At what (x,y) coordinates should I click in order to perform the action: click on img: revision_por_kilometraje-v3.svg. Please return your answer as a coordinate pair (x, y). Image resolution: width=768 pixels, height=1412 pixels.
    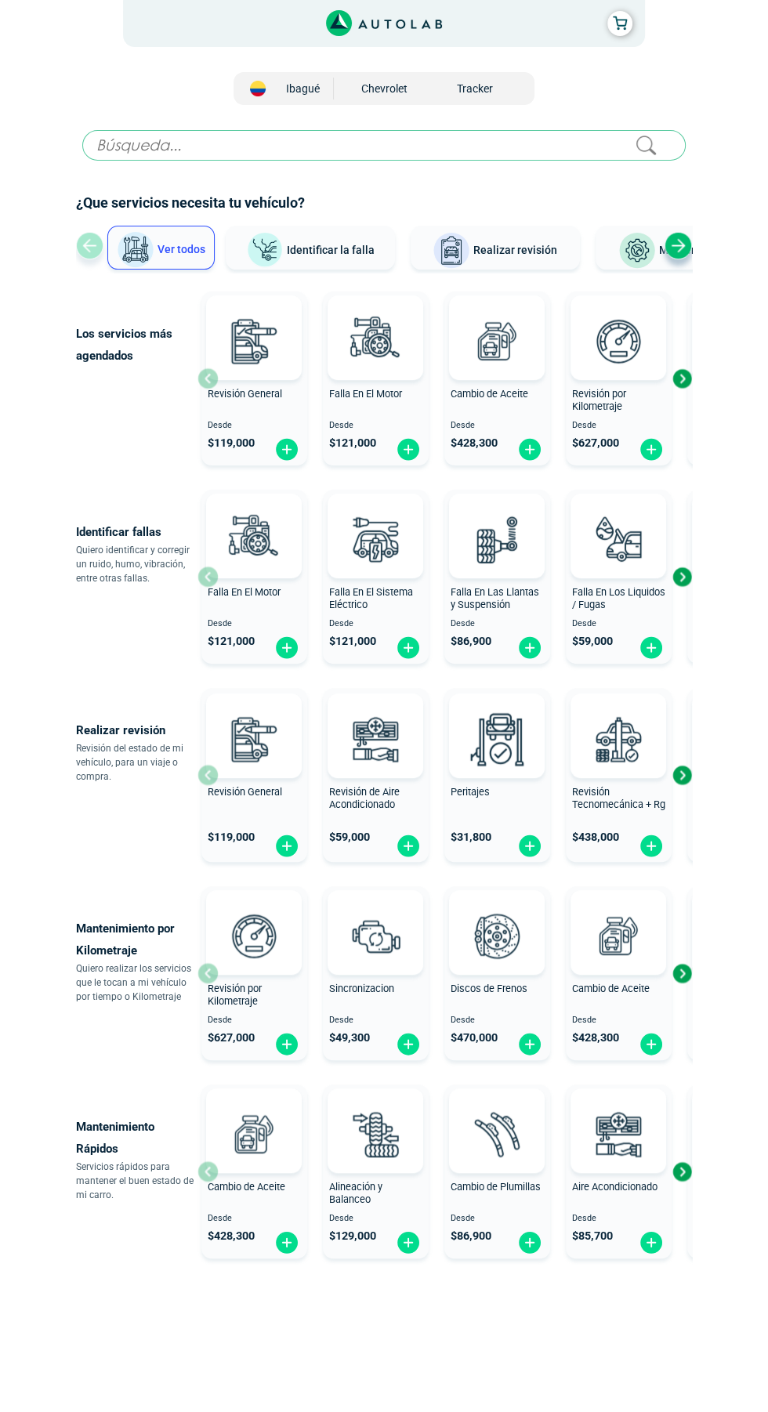
    Looking at the image, I should click on (254, 936).